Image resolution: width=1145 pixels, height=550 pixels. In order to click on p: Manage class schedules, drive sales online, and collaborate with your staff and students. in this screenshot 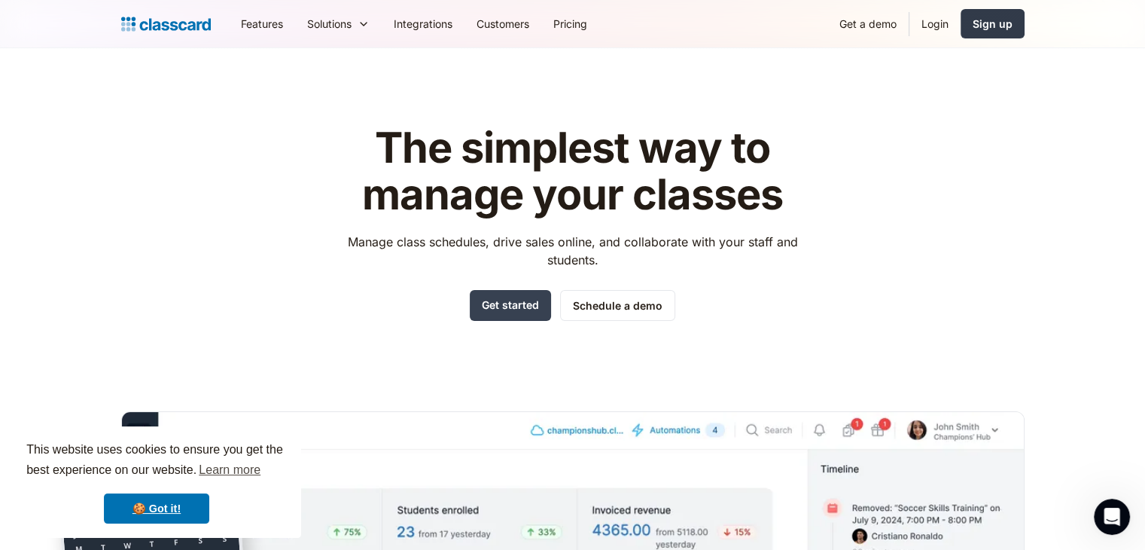, I will do `click(572, 251)`.